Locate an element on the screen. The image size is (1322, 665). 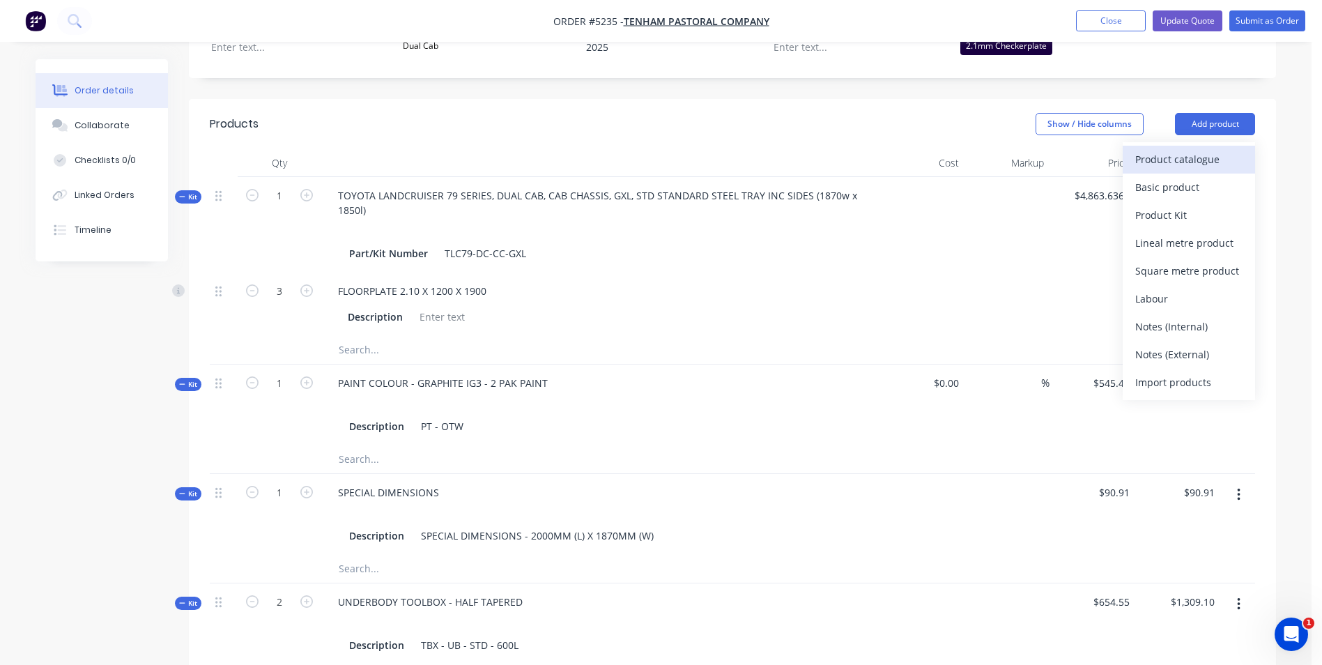
div: Markup is located at coordinates (1007, 163).